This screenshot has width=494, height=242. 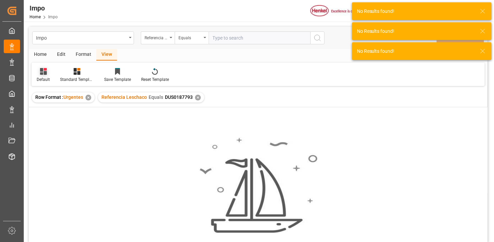 I want to click on div: Save Template, so click(x=117, y=80).